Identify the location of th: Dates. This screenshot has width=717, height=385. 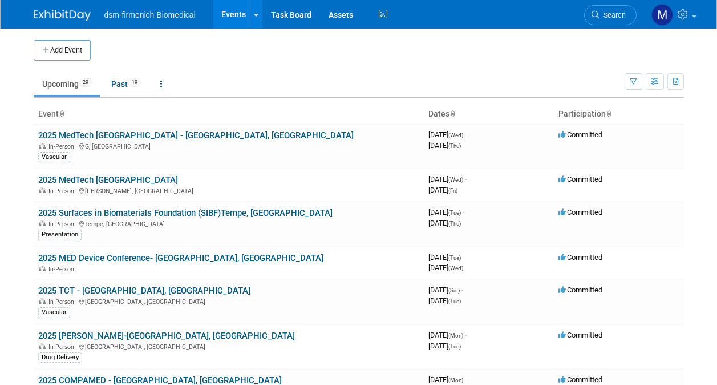
(489, 114).